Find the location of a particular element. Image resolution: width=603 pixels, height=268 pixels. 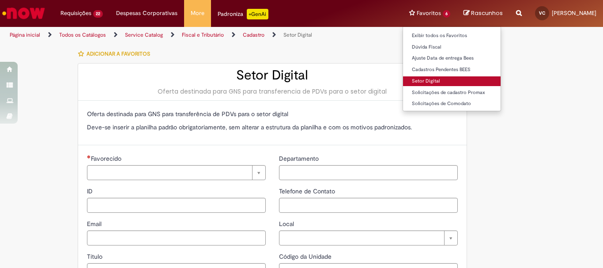

span: Telefone de Contato is located at coordinates (308, 191).